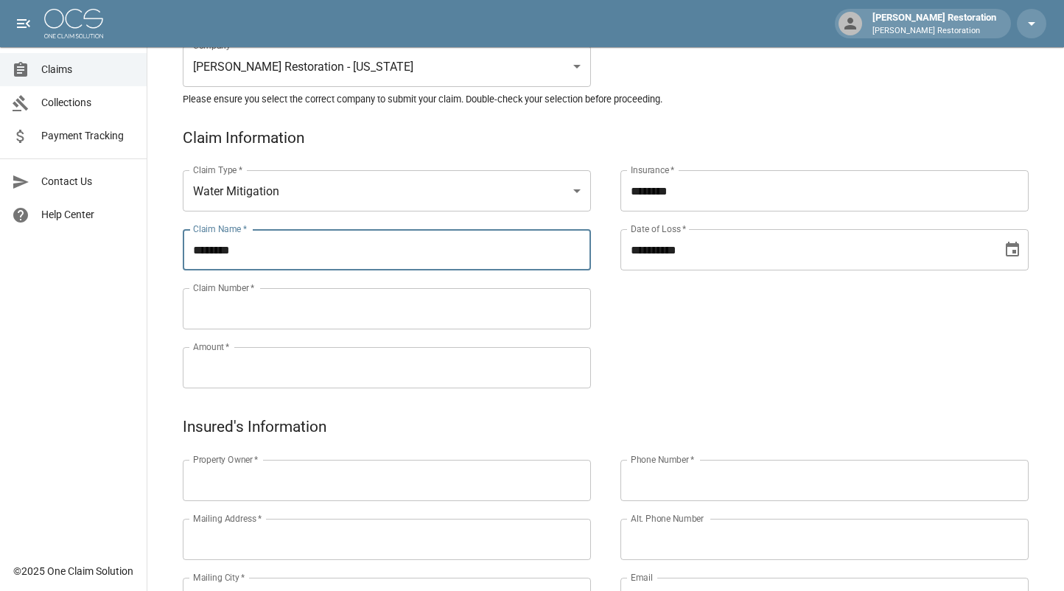 The width and height of the screenshot is (1064, 591). What do you see at coordinates (88, 102) in the screenshot?
I see `span: Collections` at bounding box center [88, 102].